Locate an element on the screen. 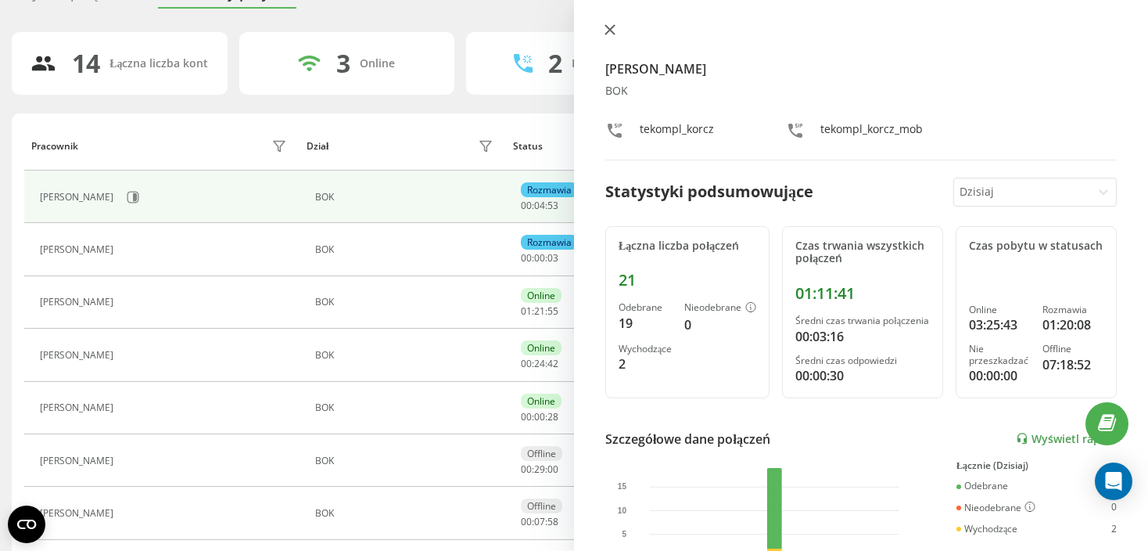  div: Open Intercom Messenger is located at coordinates (1114, 481).